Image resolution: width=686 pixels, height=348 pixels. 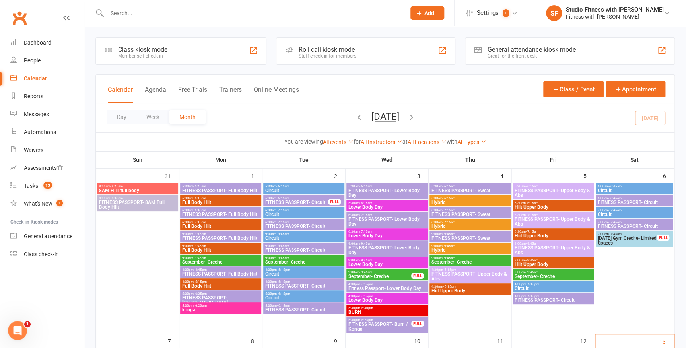 What do you see at coordinates (19, 18) in the screenshot?
I see `a: Clubworx` at bounding box center [19, 18].